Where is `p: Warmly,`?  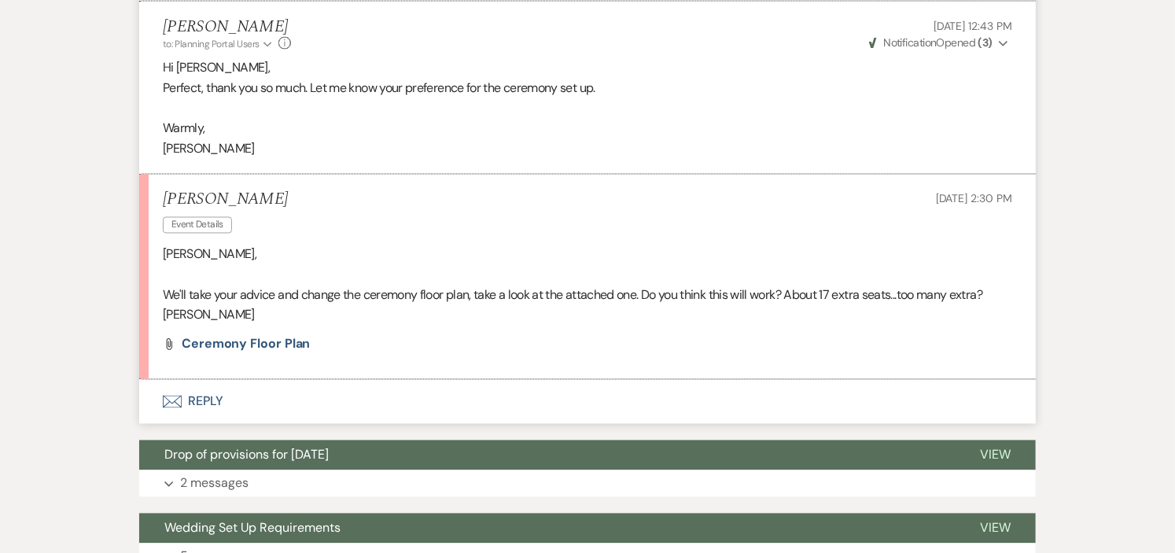 p: Warmly, is located at coordinates (588, 128).